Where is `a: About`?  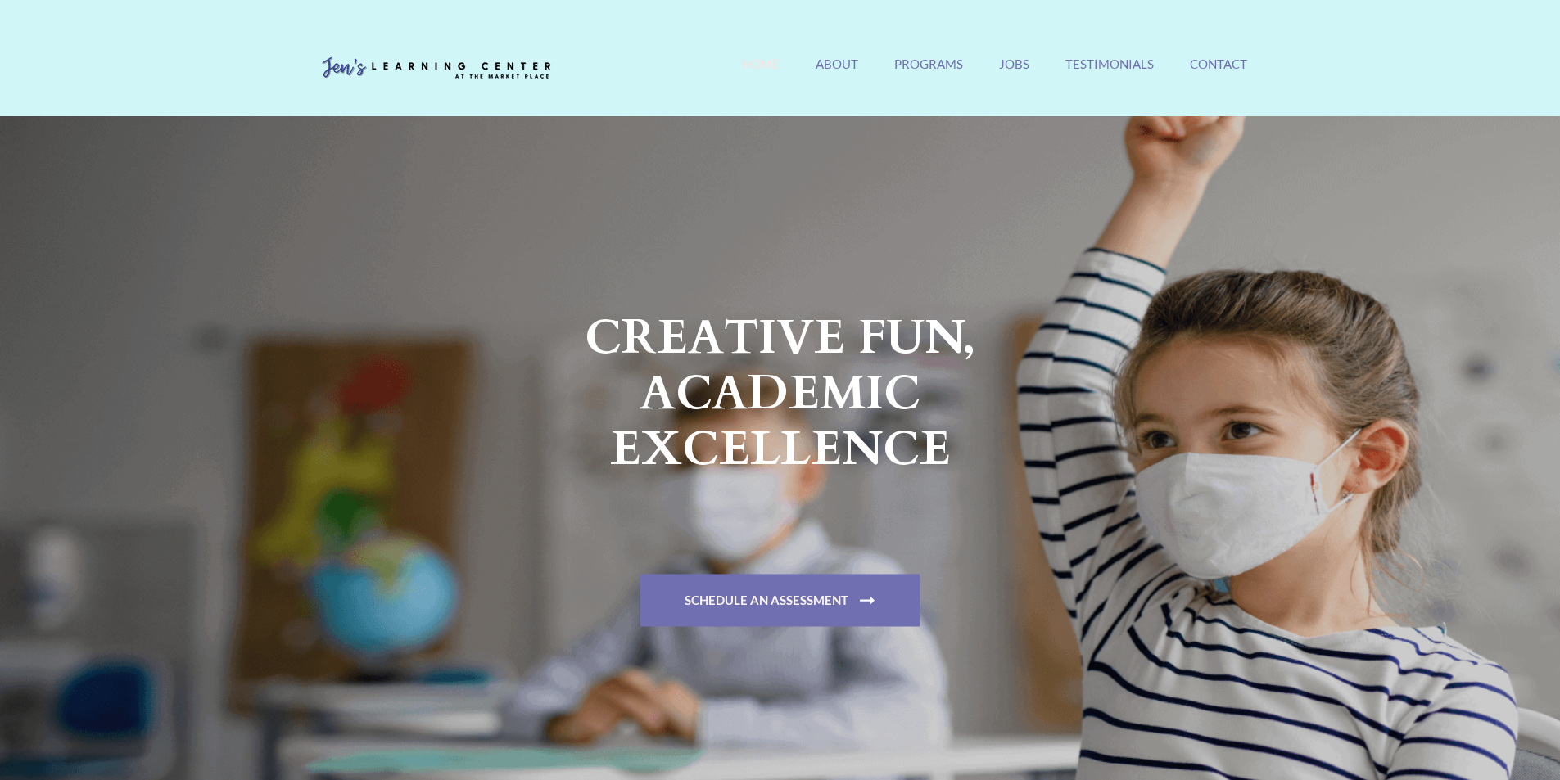
a: About is located at coordinates (837, 74).